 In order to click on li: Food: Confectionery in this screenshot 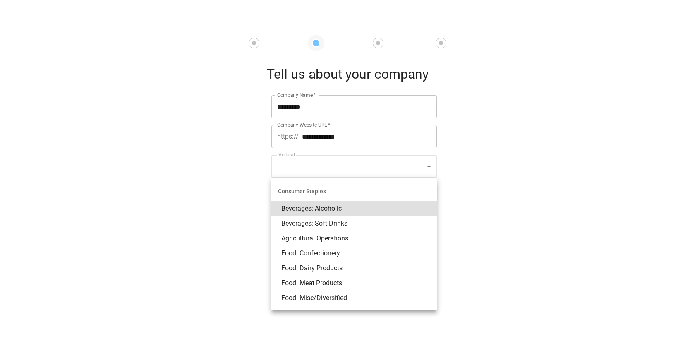, I will do `click(354, 253)`.